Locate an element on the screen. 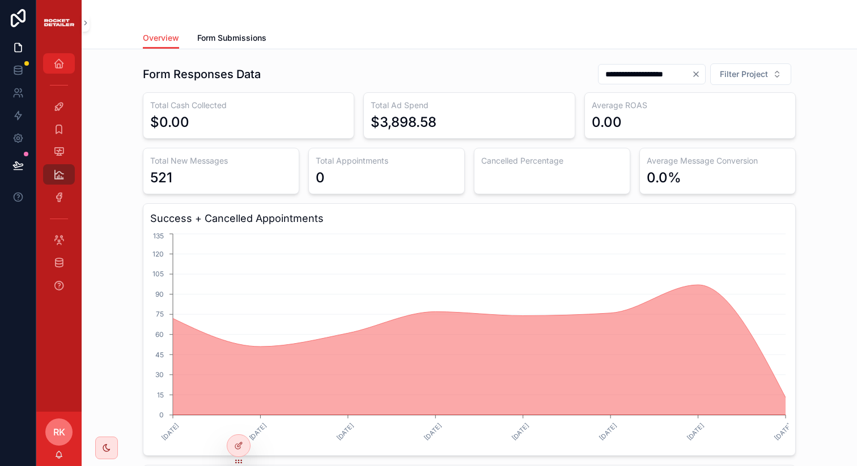 This screenshot has height=466, width=857. h3: Total New Messages is located at coordinates (221, 161).